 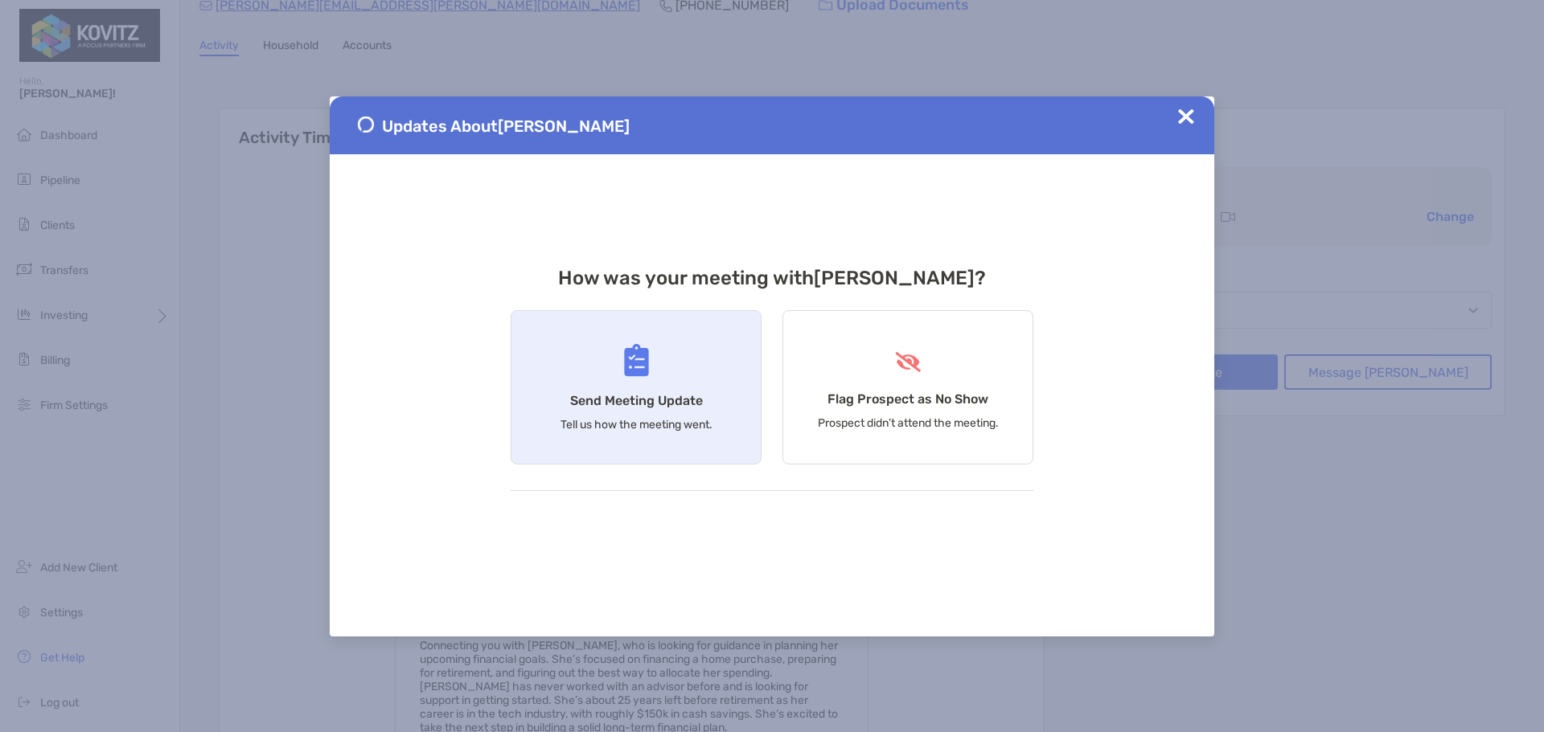 What do you see at coordinates (636, 360) in the screenshot?
I see `img: Send Meeting Update` at bounding box center [636, 360].